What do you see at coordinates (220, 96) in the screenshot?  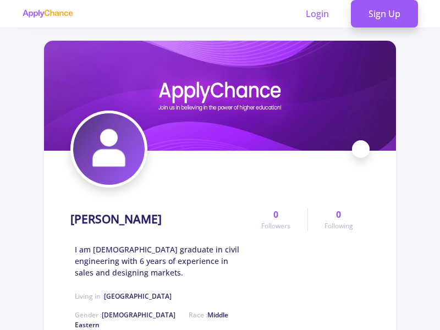 I see `img: maziyar ahmadicover image` at bounding box center [220, 96].